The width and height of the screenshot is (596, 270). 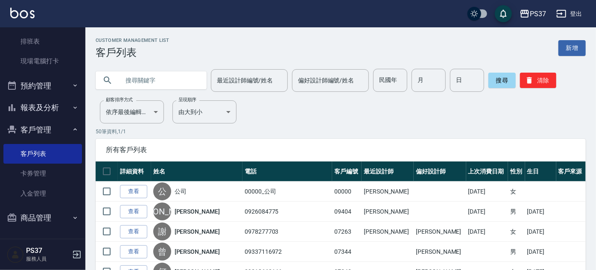 What do you see at coordinates (571, 171) in the screenshot?
I see `th: 客戶來源` at bounding box center [571, 171].